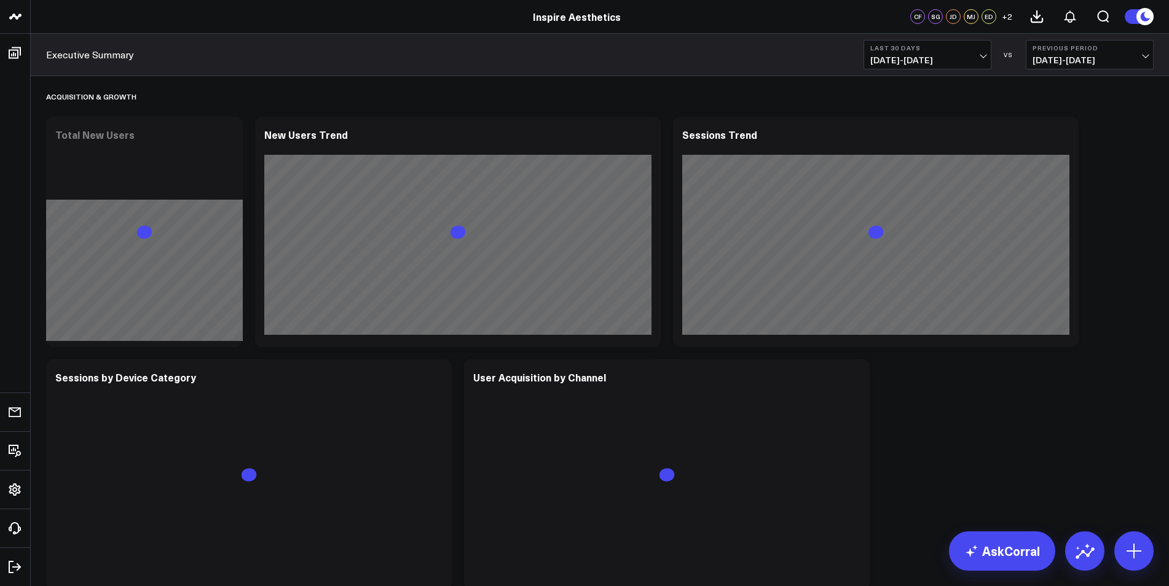  I want to click on div: User Acquisition by Channel, so click(539, 377).